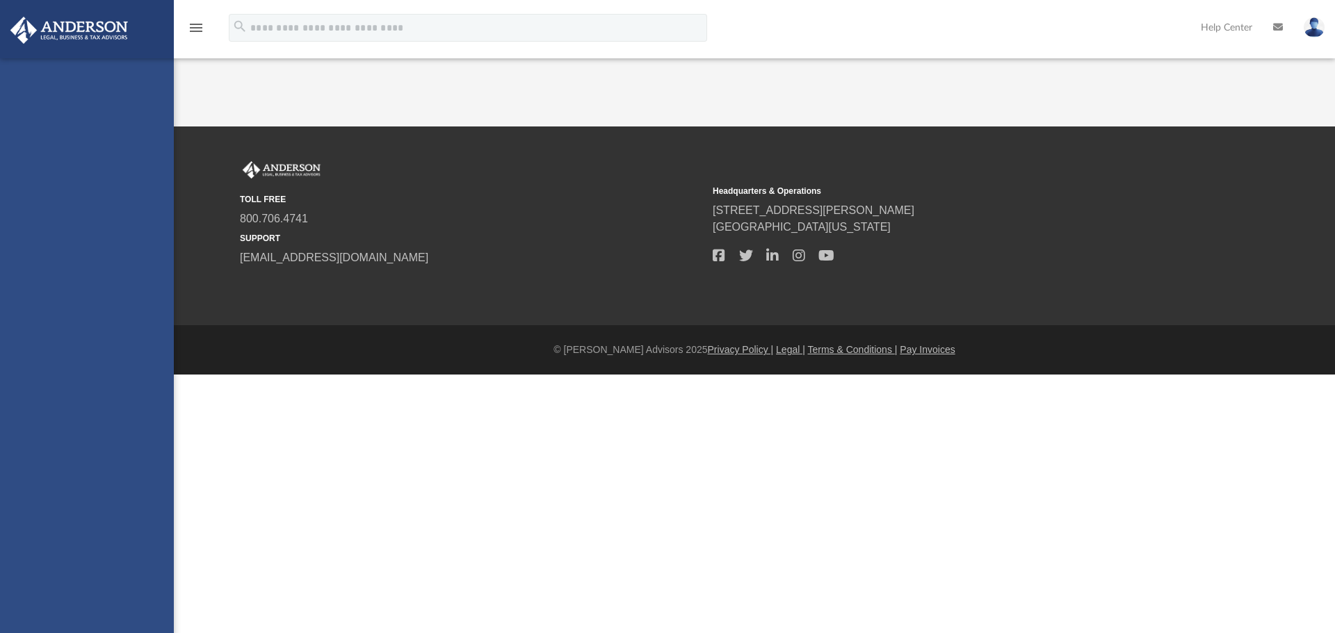  What do you see at coordinates (240, 26) in the screenshot?
I see `i: search` at bounding box center [240, 26].